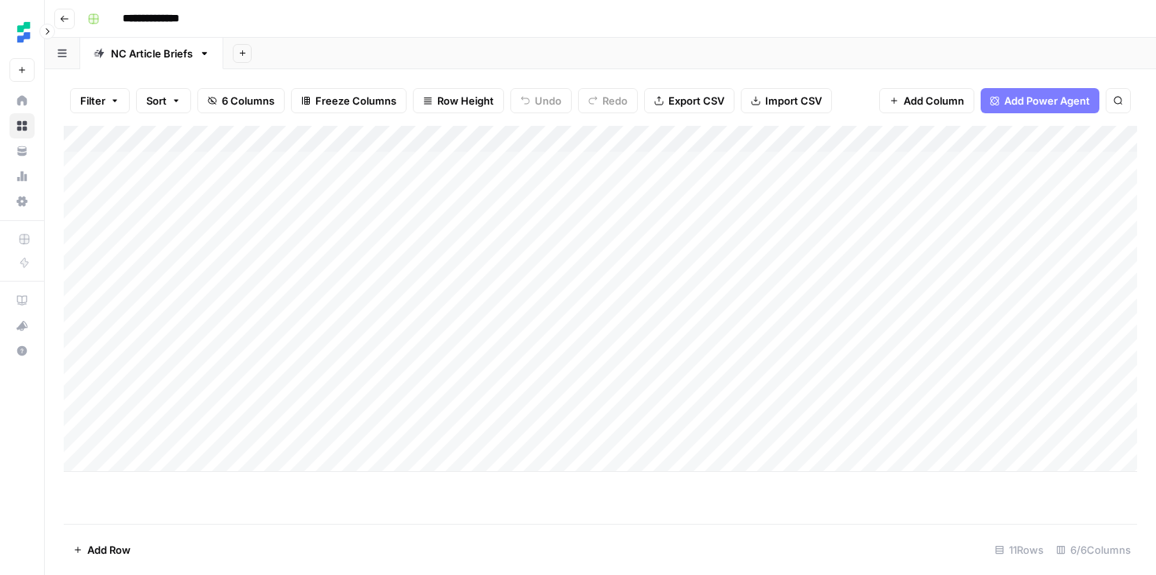  I want to click on button: 6 Columns, so click(241, 101).